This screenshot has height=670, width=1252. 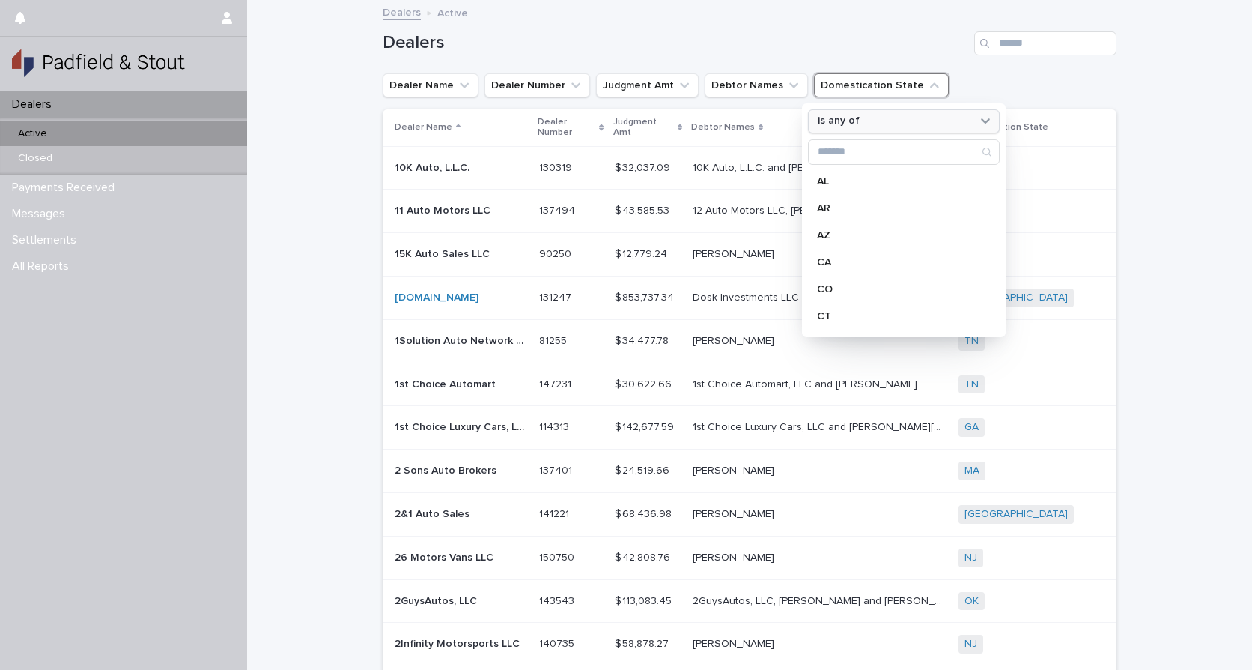 I want to click on p: Dealers, so click(x=34, y=104).